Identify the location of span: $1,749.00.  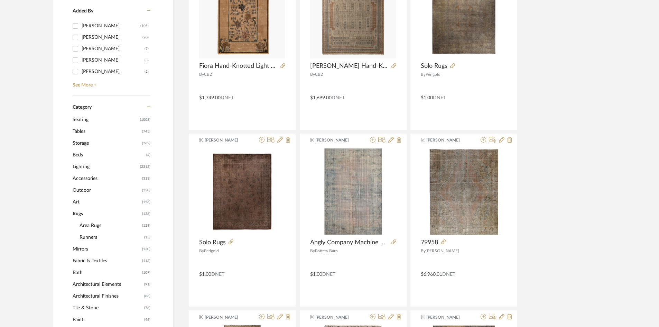
(210, 98).